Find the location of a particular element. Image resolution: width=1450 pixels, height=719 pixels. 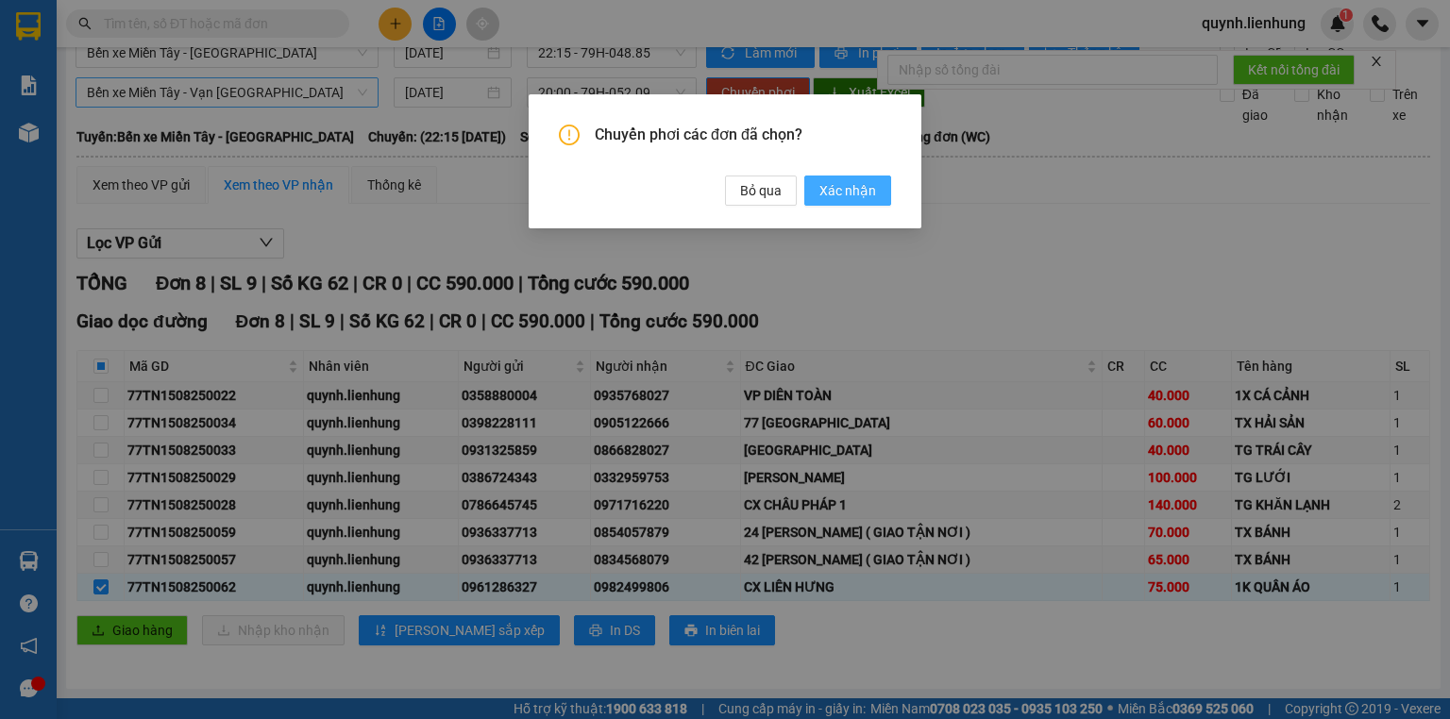

span: exclamation-circle is located at coordinates (569, 135).